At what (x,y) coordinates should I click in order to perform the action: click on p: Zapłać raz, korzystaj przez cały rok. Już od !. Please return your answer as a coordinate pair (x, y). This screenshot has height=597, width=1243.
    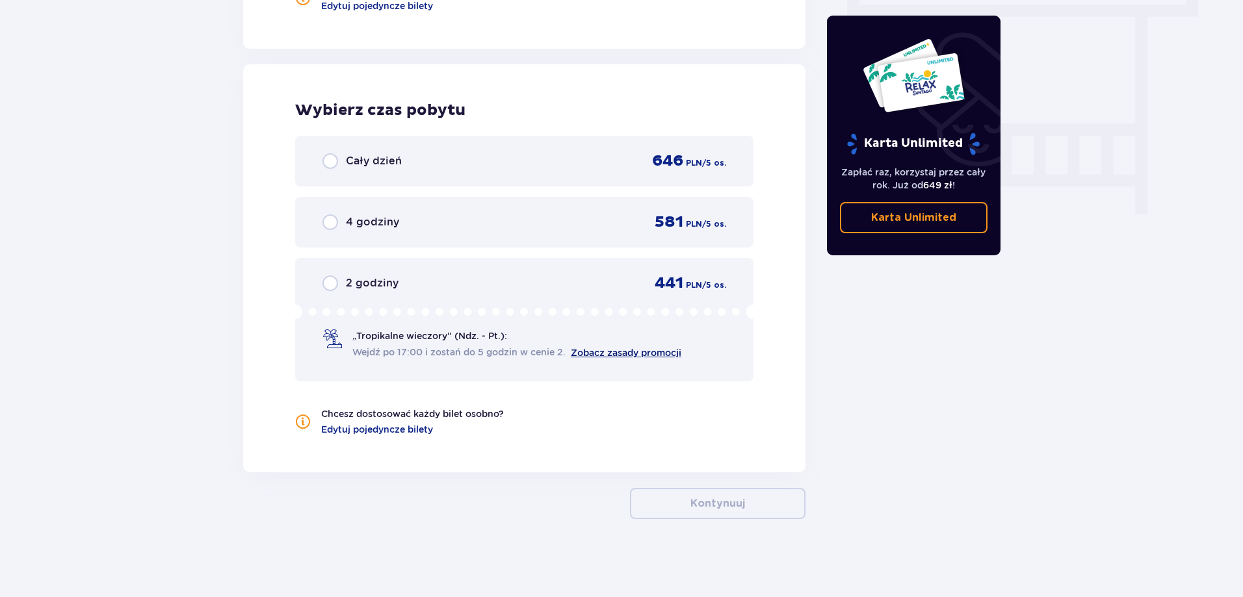
    Looking at the image, I should click on (914, 179).